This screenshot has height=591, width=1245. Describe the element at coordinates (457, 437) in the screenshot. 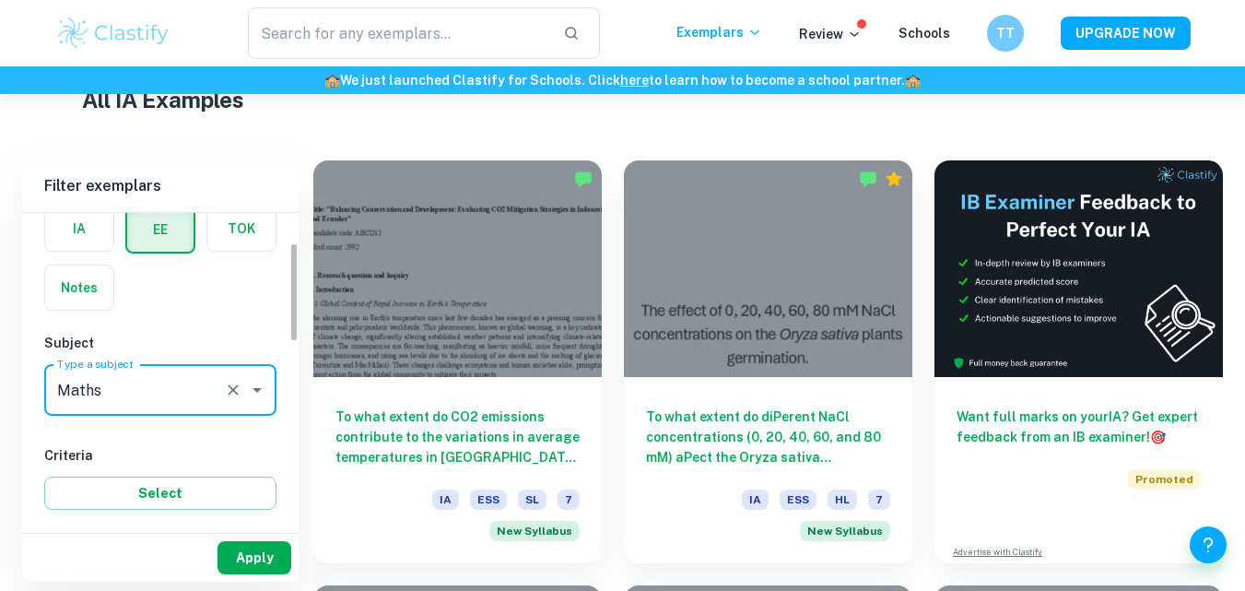

I see `h6: To what extent do CO2 emissions contribute to the variations in average temperatures in [GEOGRAPH...` at that location.